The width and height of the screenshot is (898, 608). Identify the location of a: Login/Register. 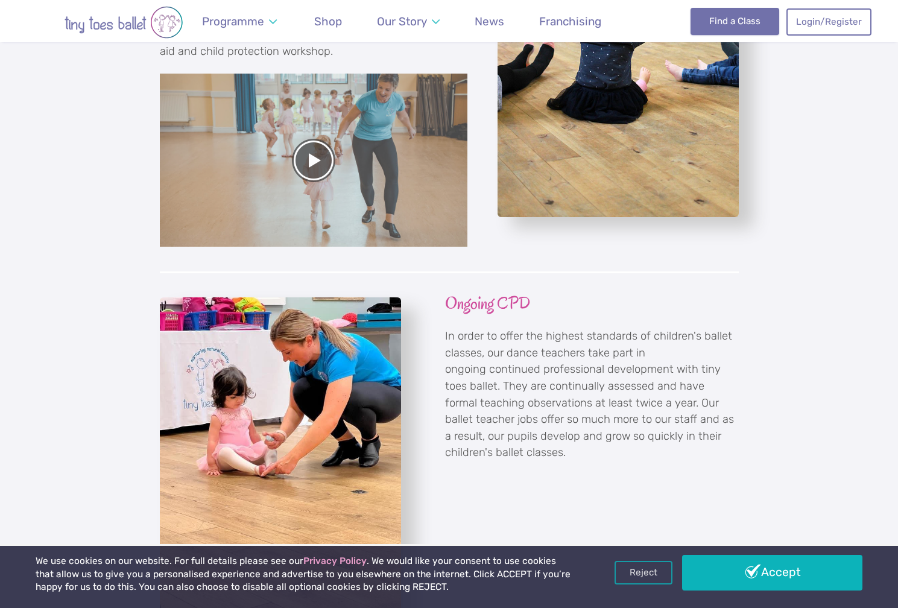
(829, 22).